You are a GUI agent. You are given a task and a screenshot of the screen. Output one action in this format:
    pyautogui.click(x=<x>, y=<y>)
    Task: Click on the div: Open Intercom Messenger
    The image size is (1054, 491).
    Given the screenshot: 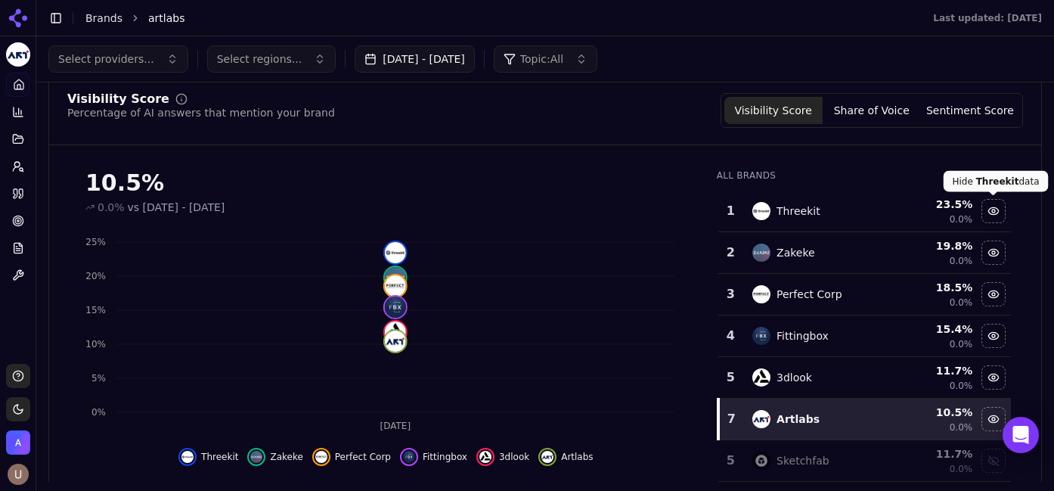 What is the action you would take?
    pyautogui.click(x=1020, y=435)
    